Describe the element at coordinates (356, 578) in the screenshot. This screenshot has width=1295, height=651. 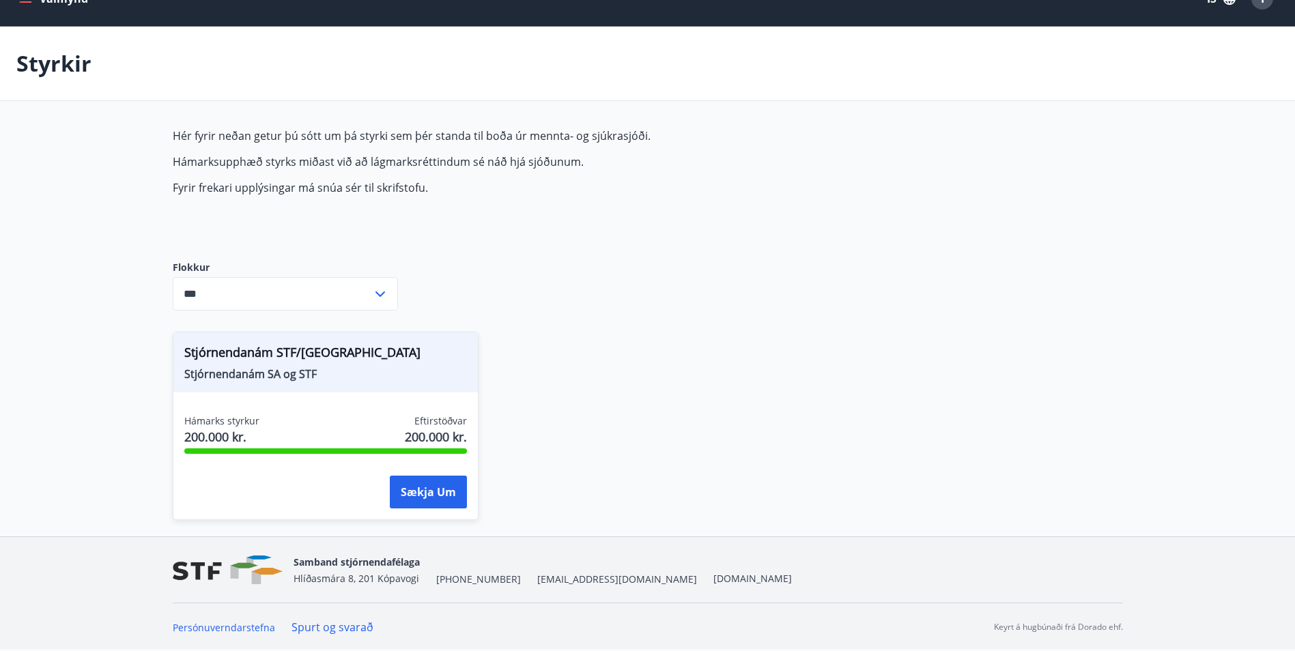
I see `span: Hlíðasmára 8, 201 Kópavogi` at that location.